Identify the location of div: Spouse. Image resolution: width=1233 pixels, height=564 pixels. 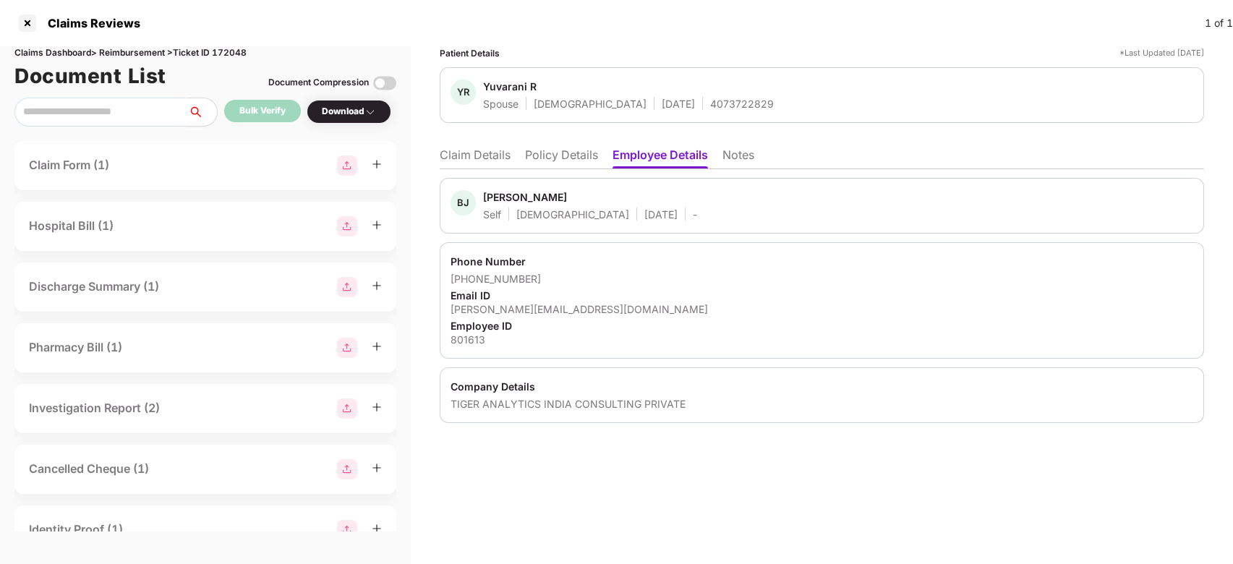
(500, 103).